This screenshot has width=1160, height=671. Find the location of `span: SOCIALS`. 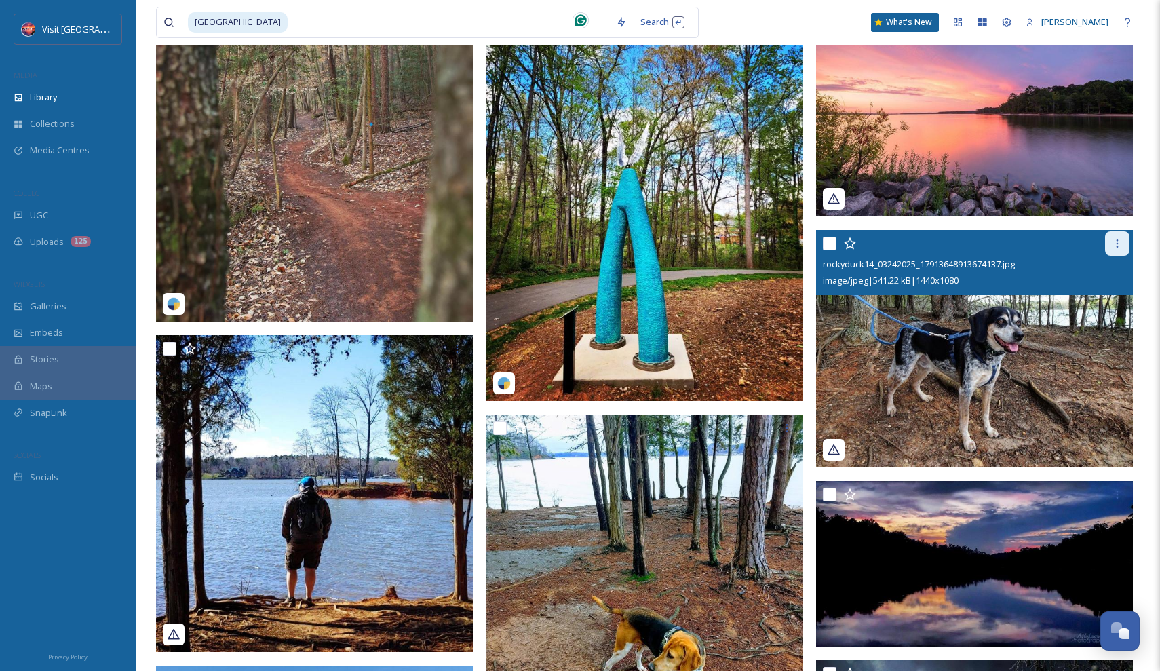

span: SOCIALS is located at coordinates (27, 454).